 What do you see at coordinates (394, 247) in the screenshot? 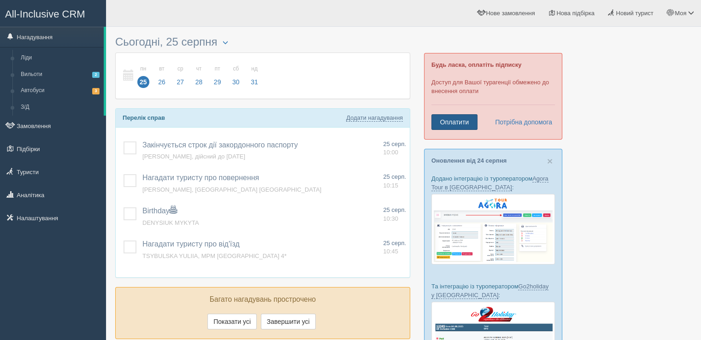
I see `a: 25 серп. 10:45` at bounding box center [394, 247].